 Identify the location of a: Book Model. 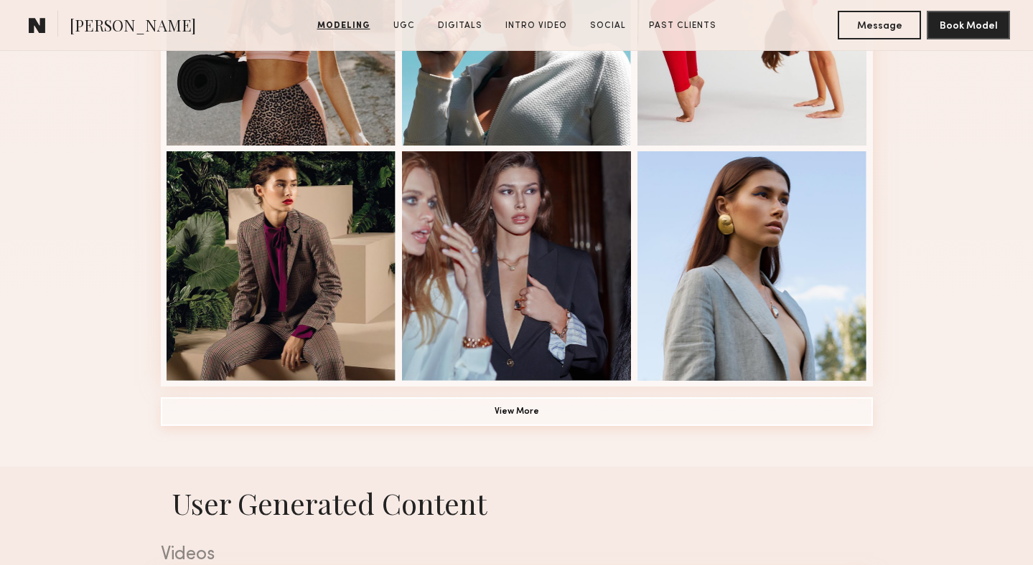
(968, 24).